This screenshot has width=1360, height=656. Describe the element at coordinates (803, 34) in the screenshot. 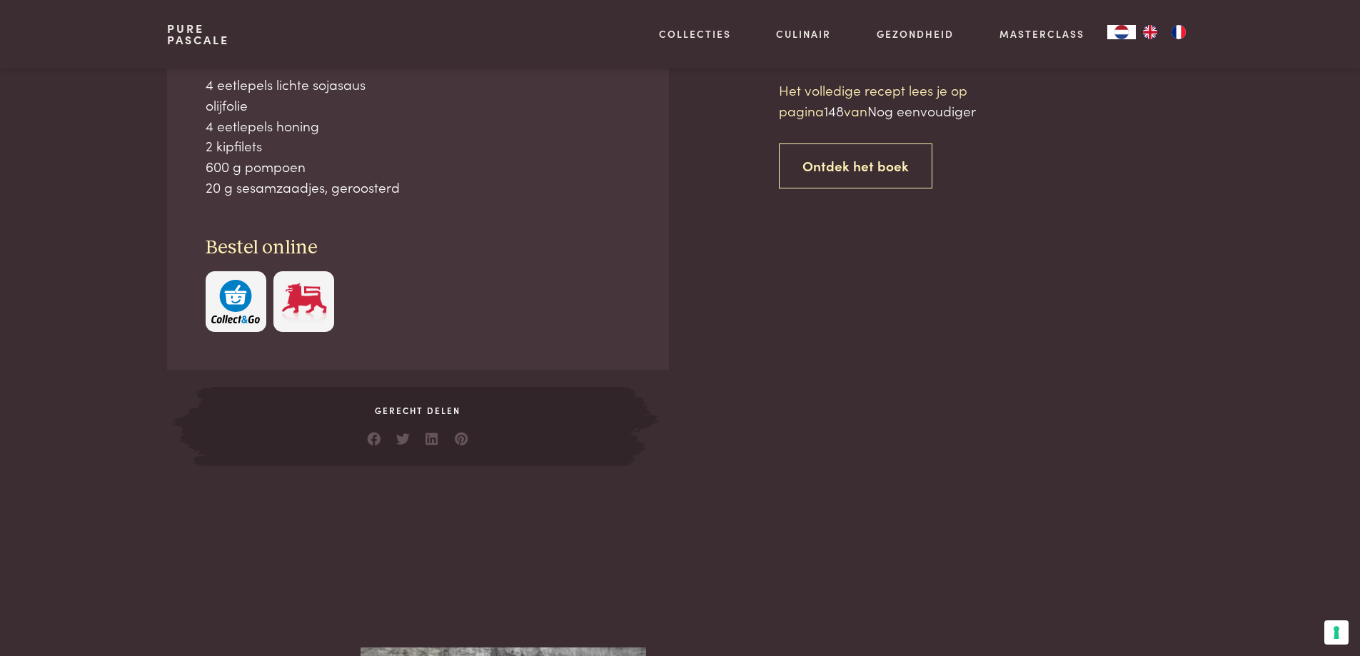

I see `a: Culinair` at that location.